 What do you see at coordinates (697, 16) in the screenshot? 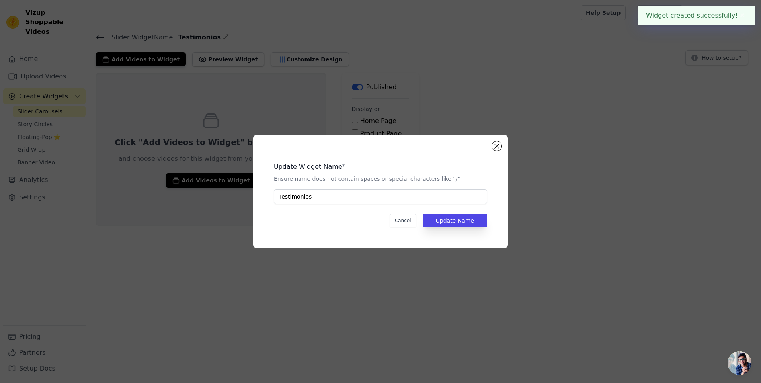
I see `div: Widget created successfully!` at bounding box center [697, 16].